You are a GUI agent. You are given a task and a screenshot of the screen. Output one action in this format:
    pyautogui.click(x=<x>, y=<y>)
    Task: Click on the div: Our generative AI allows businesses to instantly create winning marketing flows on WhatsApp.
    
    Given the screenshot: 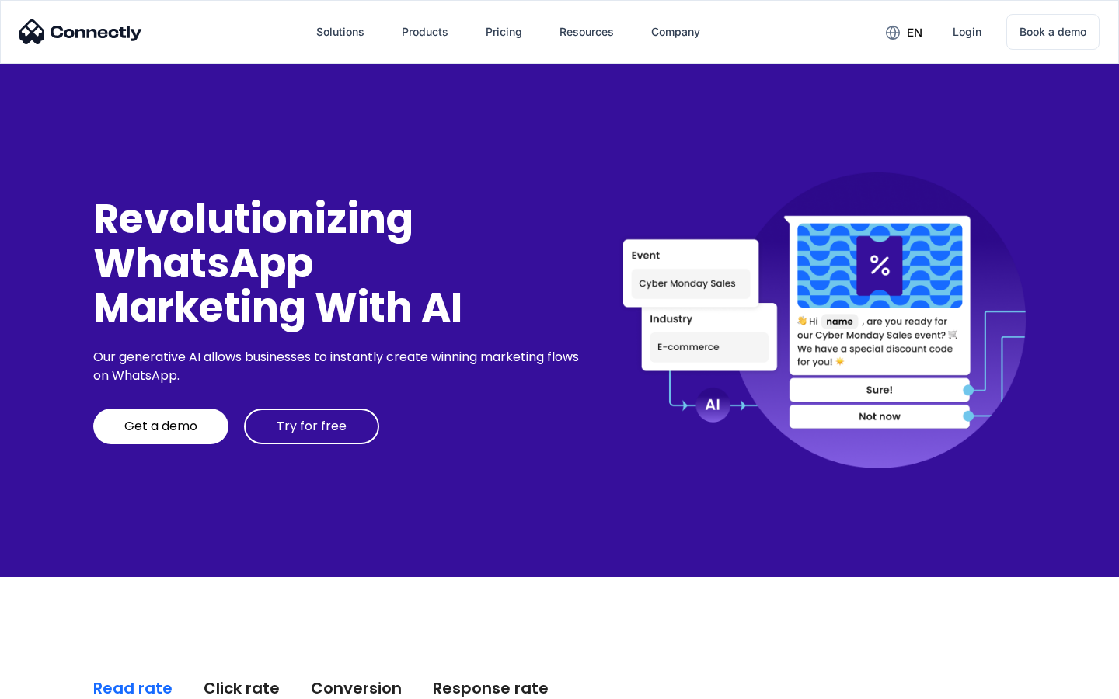 What is the action you would take?
    pyautogui.click(x=339, y=367)
    